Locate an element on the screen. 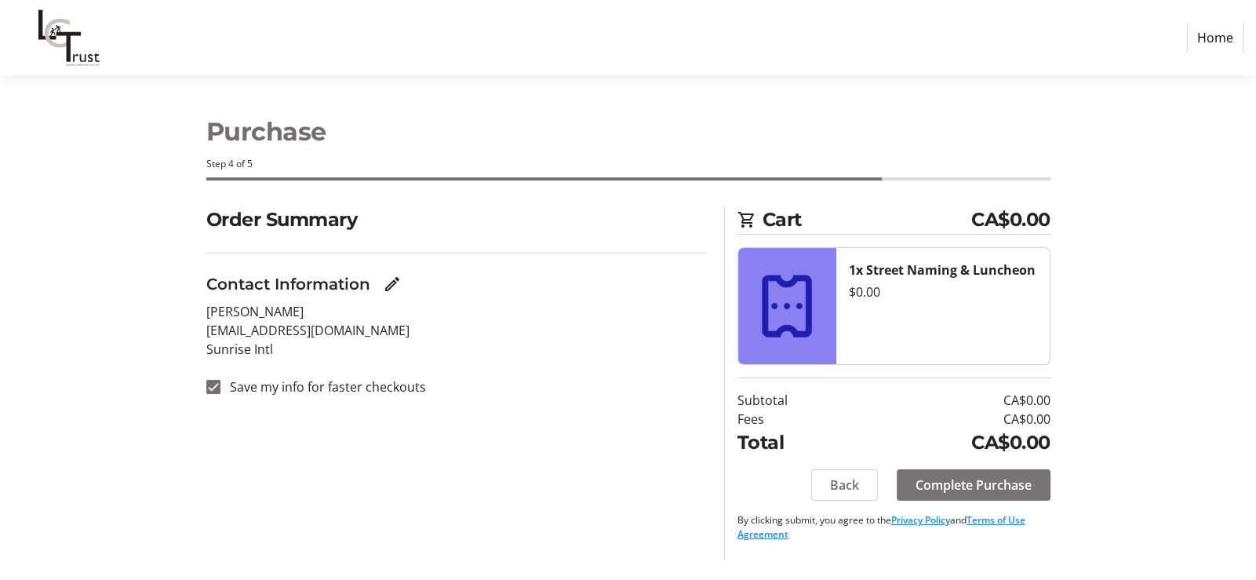 This screenshot has height=580, width=1256. img: LCT's Logo is located at coordinates (68, 38).